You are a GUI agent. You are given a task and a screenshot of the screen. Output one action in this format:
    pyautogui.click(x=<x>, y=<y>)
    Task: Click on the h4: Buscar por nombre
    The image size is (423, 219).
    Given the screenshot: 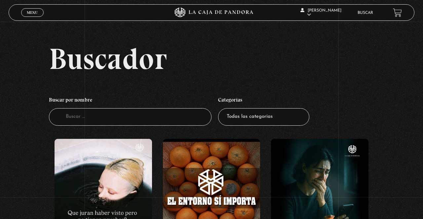 What is the action you would take?
    pyautogui.click(x=130, y=101)
    